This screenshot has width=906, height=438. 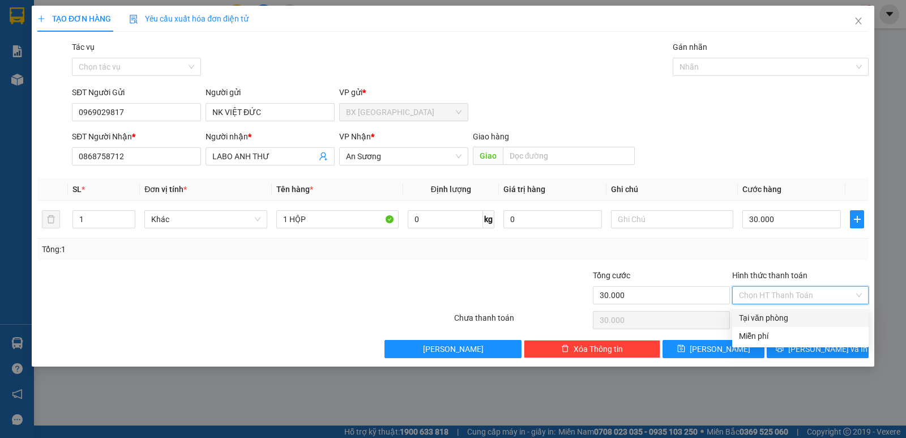 I want to click on span: Khác, so click(x=206, y=219).